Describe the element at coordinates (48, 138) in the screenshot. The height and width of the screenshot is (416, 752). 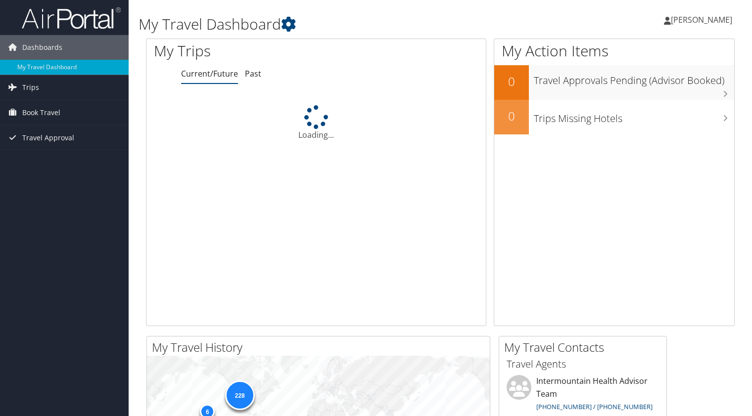
I see `span: Travel Approval` at that location.